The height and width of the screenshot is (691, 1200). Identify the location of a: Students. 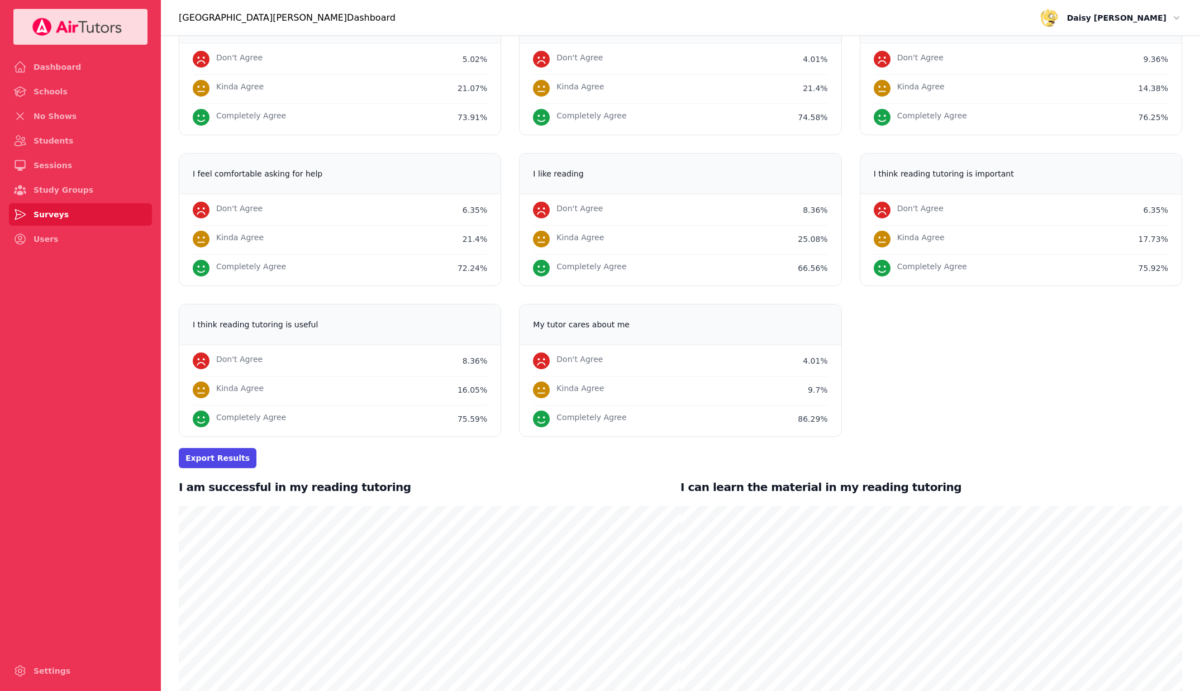
(80, 141).